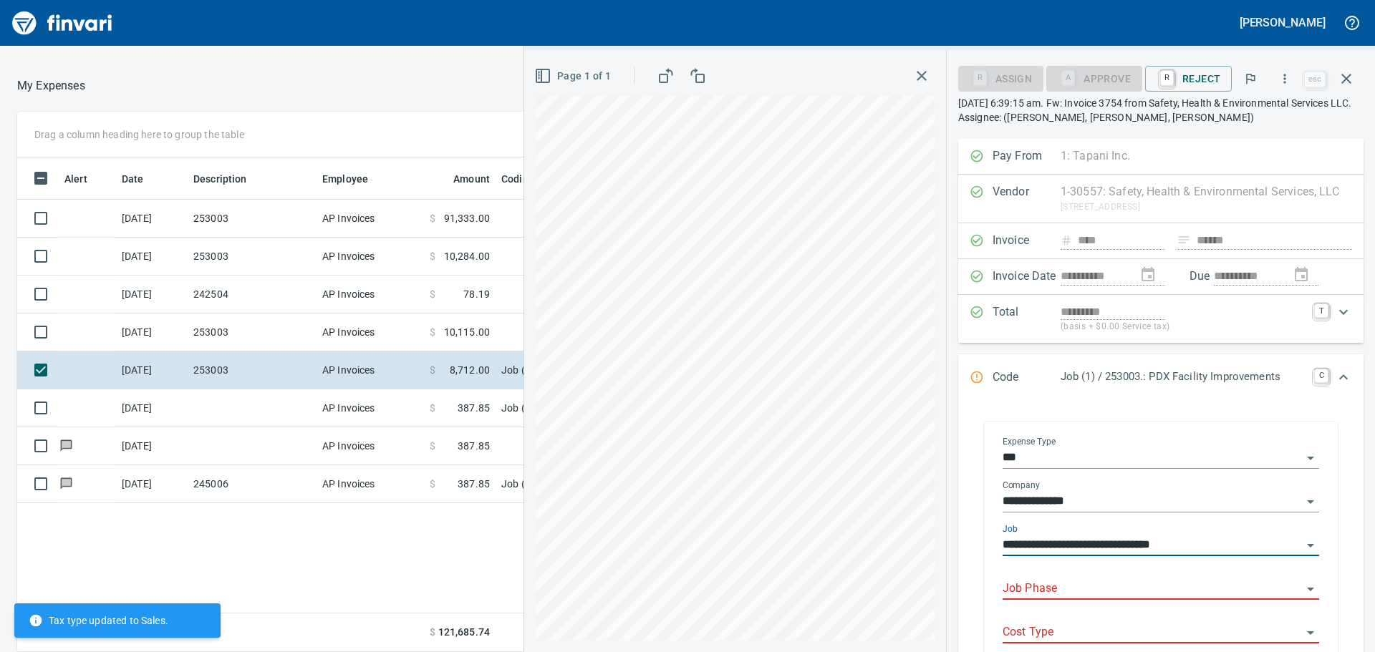 This screenshot has height=652, width=1375. Describe the element at coordinates (574, 76) in the screenshot. I see `button: Page 1 of 1` at that location.